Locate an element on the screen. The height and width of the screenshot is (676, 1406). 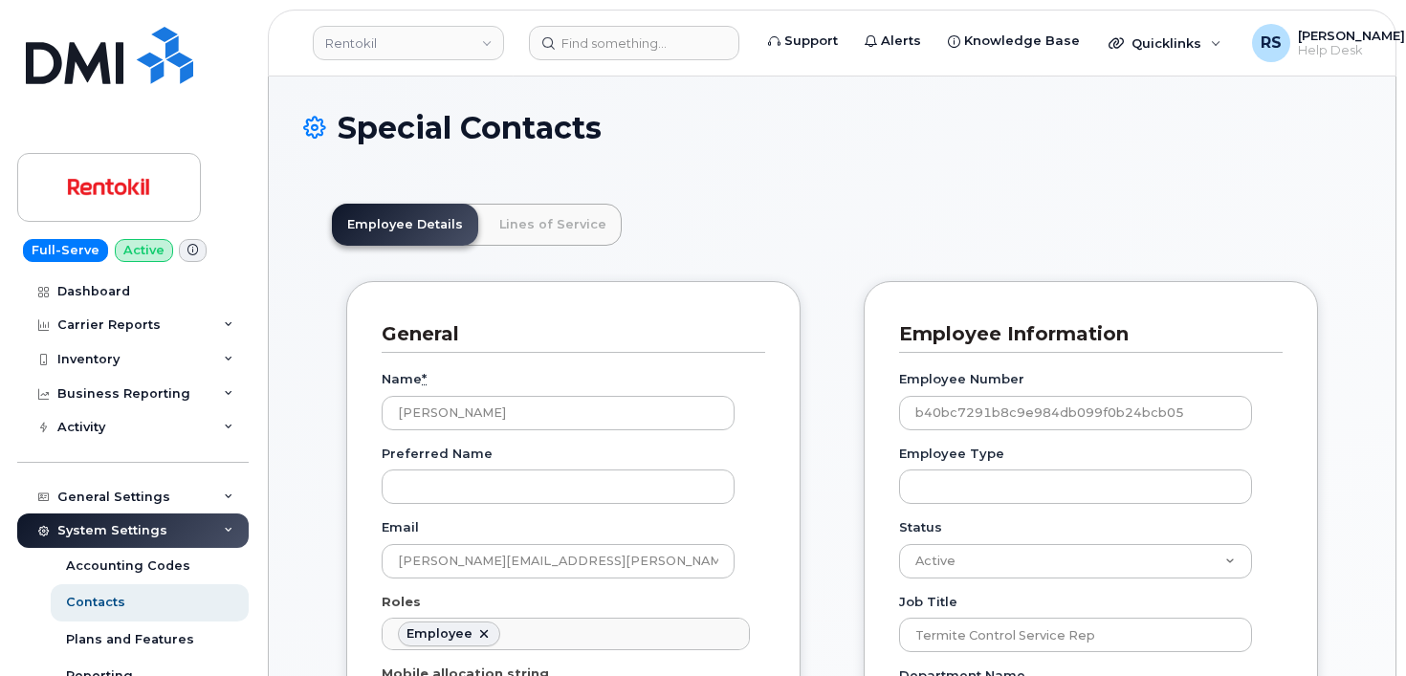
label: Status is located at coordinates (920, 527).